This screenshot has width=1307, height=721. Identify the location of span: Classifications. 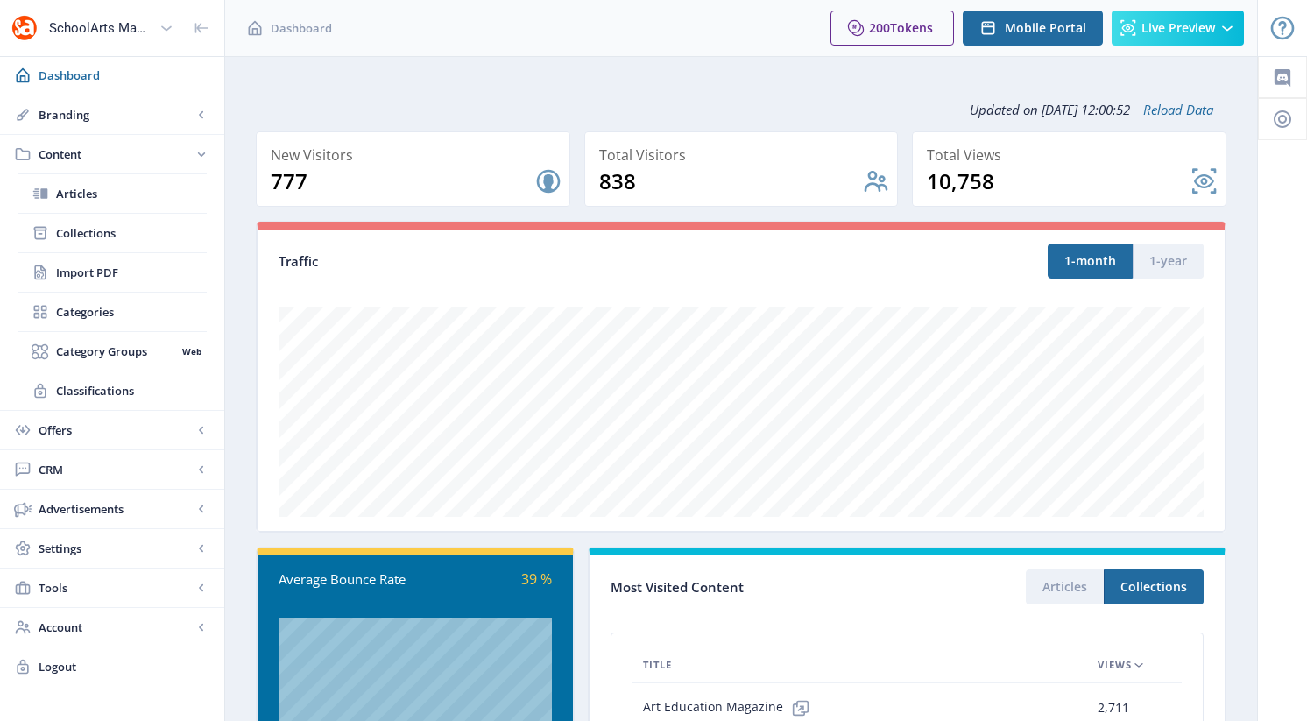
(131, 391).